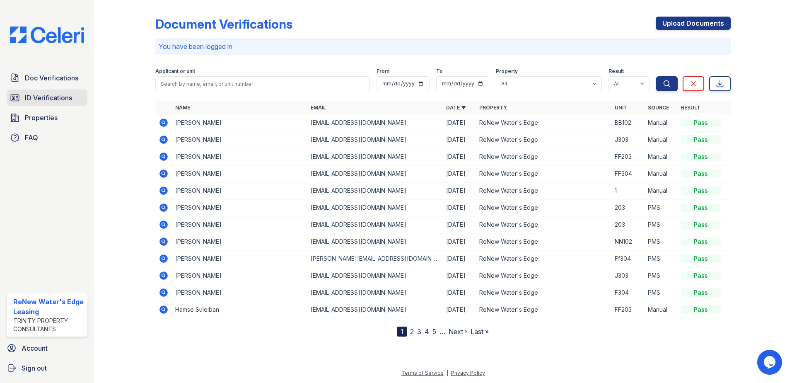  Describe the element at coordinates (31, 138) in the screenshot. I see `span: FAQ` at that location.